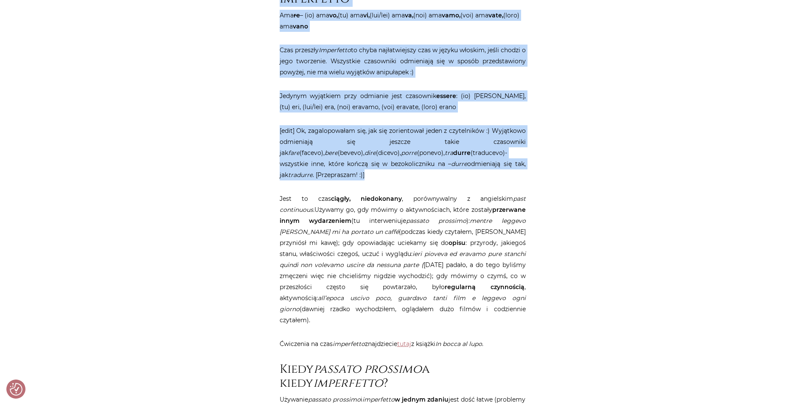 The image size is (805, 405). Describe the element at coordinates (421, 399) in the screenshot. I see `strong: w jednym zdaniu` at that location.